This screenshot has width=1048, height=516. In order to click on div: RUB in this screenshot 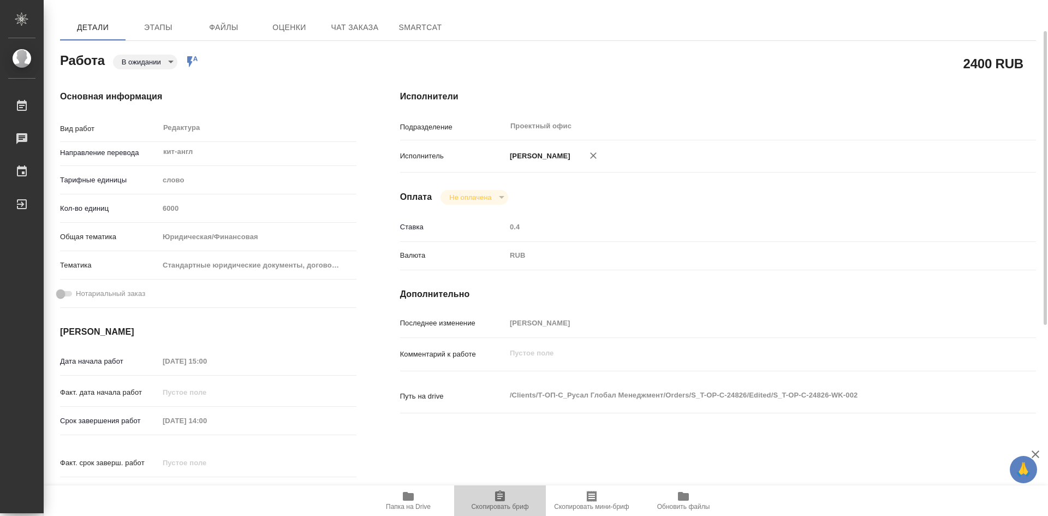, I will do `click(745, 255)`.